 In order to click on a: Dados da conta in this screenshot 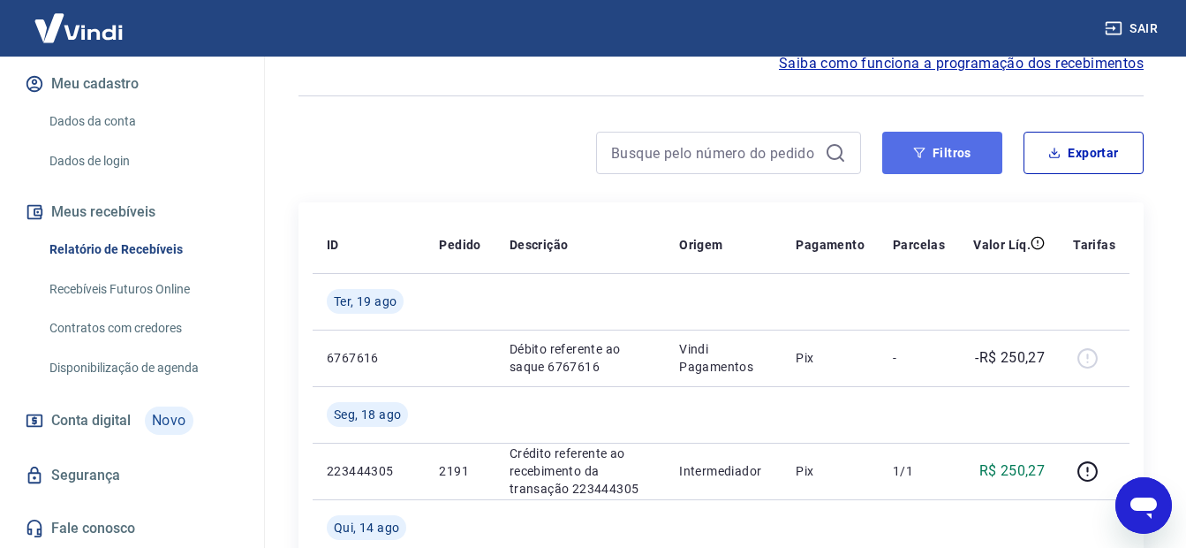, I will do `click(142, 121)`.